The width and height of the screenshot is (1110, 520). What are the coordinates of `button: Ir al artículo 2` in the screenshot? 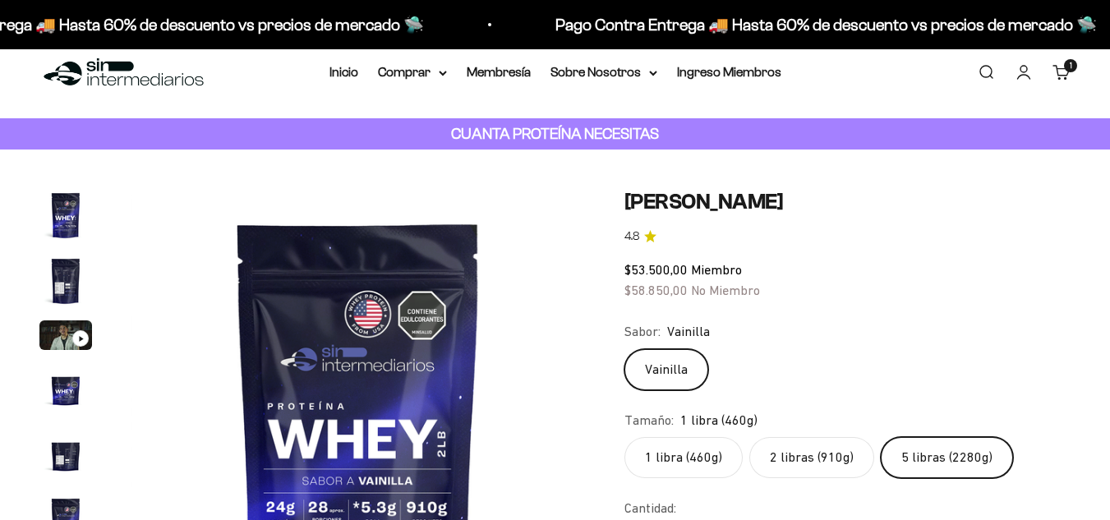 It's located at (66, 283).